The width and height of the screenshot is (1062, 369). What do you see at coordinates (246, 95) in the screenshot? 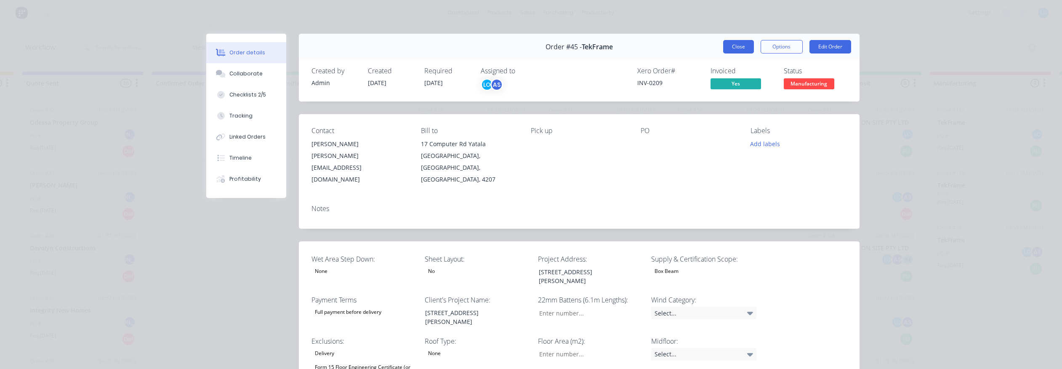
I see `button: Checklists 2/5` at bounding box center [246, 95].